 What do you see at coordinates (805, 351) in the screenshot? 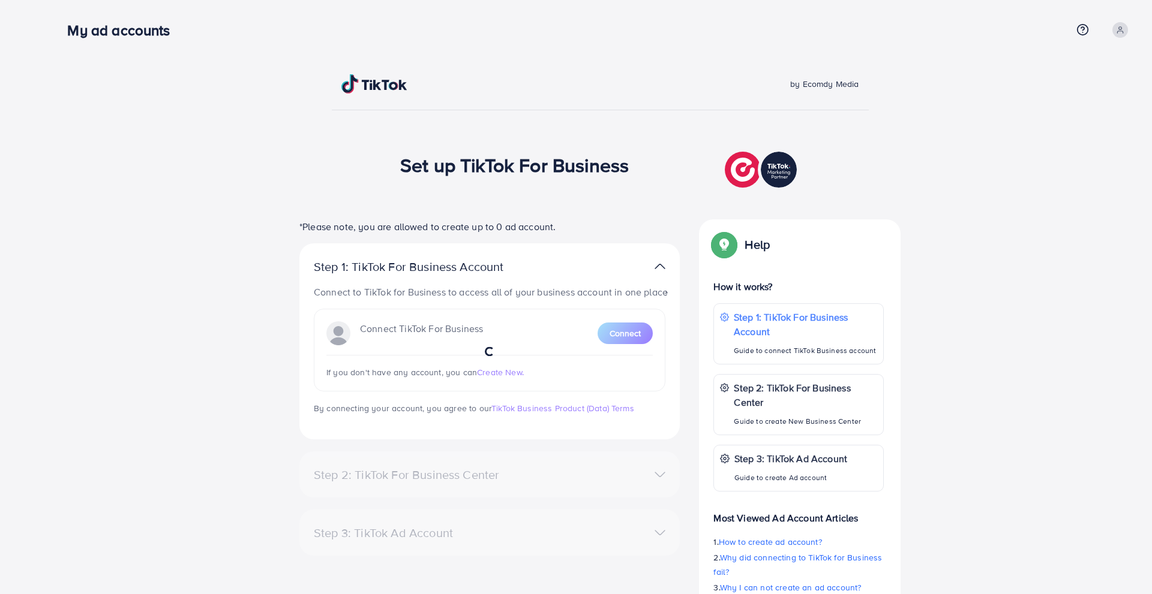
I see `p: Guide to connect TikTok Business account` at bounding box center [805, 351].